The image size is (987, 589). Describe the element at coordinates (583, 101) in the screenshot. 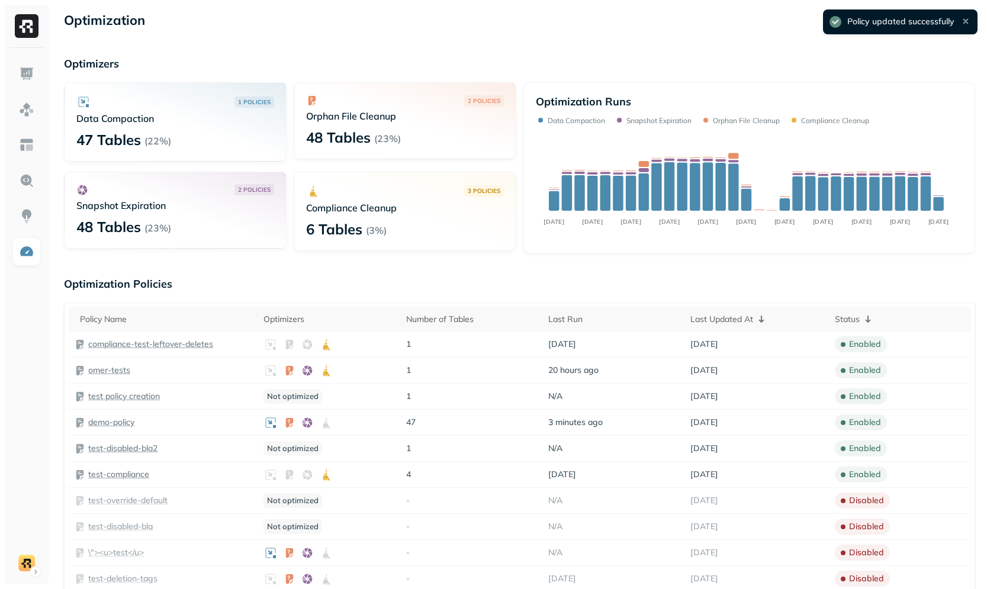

I see `p: Optimization Runs` at that location.